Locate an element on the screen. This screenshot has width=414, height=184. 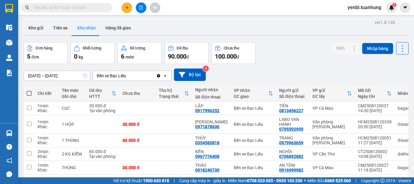
span: 6 is located at coordinates (123, 56).